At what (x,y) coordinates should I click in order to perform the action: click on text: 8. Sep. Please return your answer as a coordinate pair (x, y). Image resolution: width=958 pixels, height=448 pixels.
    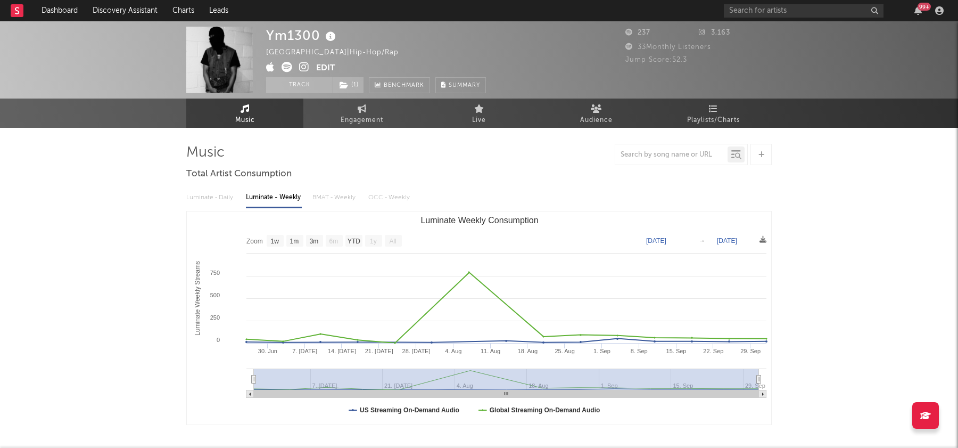
    Looking at the image, I should click on (639, 351).